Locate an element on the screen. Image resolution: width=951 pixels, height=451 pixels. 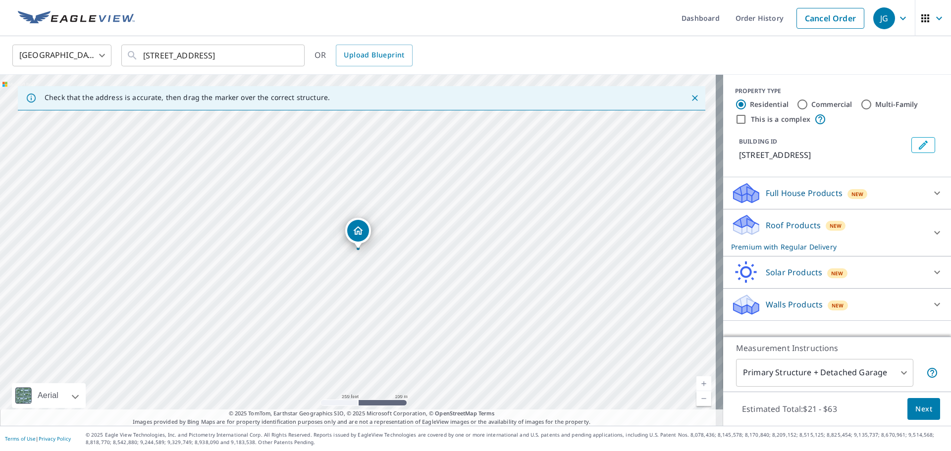
div: Full House ProductsNew is located at coordinates (837, 193).